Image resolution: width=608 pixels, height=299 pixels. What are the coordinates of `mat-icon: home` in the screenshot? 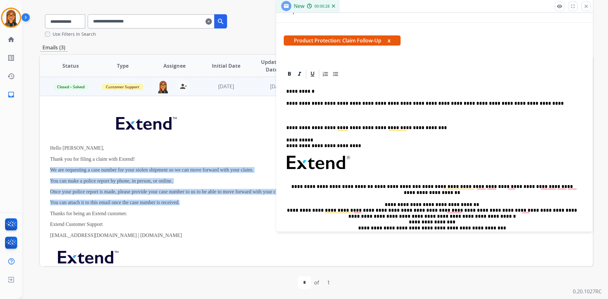 It's located at (11, 40).